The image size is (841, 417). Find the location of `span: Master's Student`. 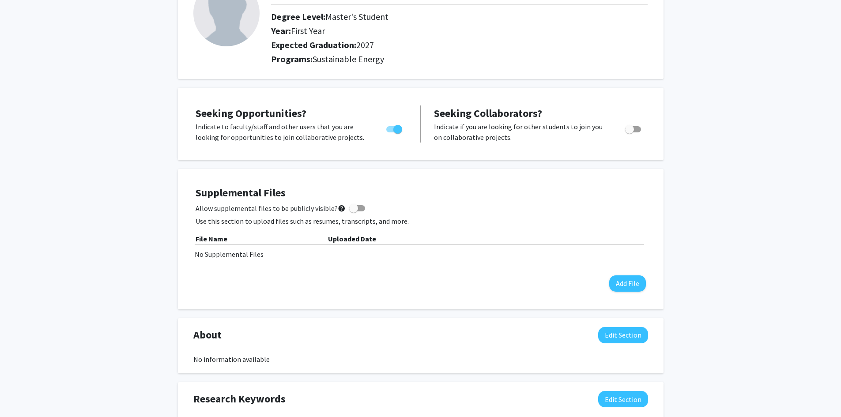

span: Master's Student is located at coordinates (357, 16).